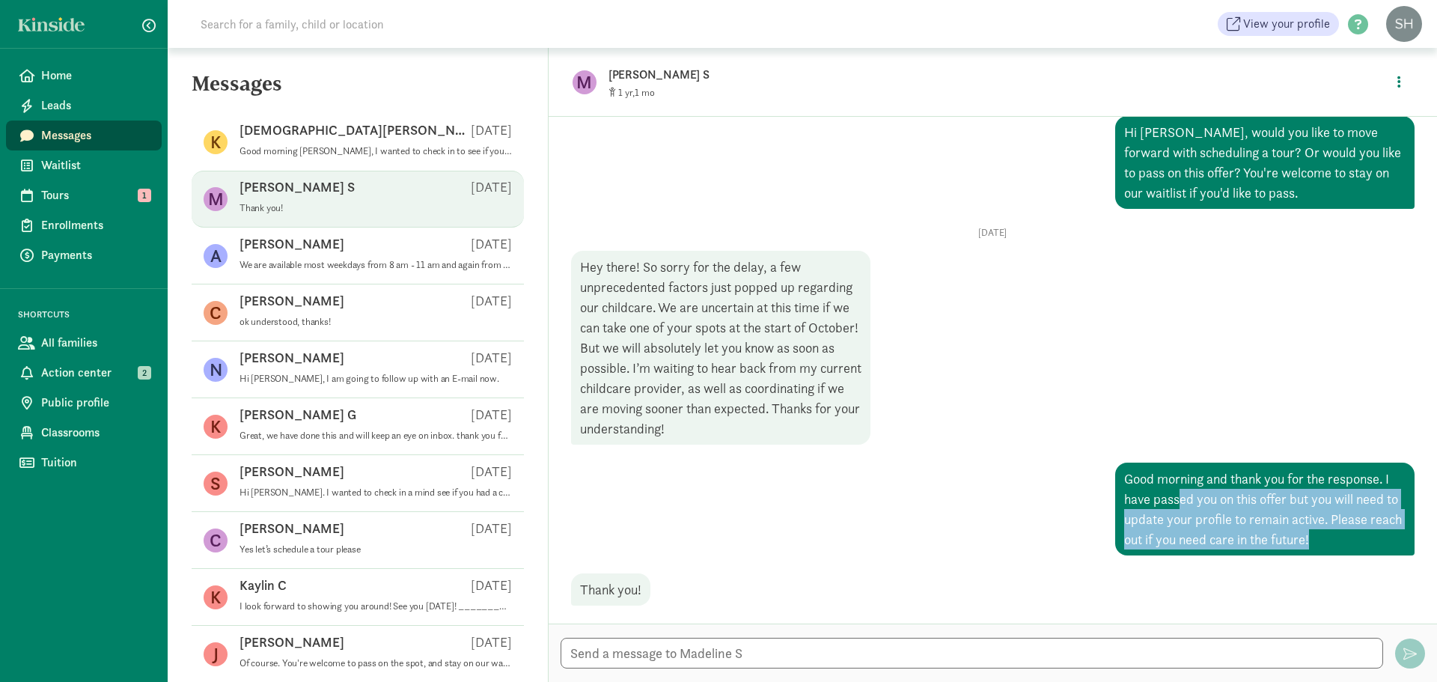  I want to click on a: Public profile, so click(84, 403).